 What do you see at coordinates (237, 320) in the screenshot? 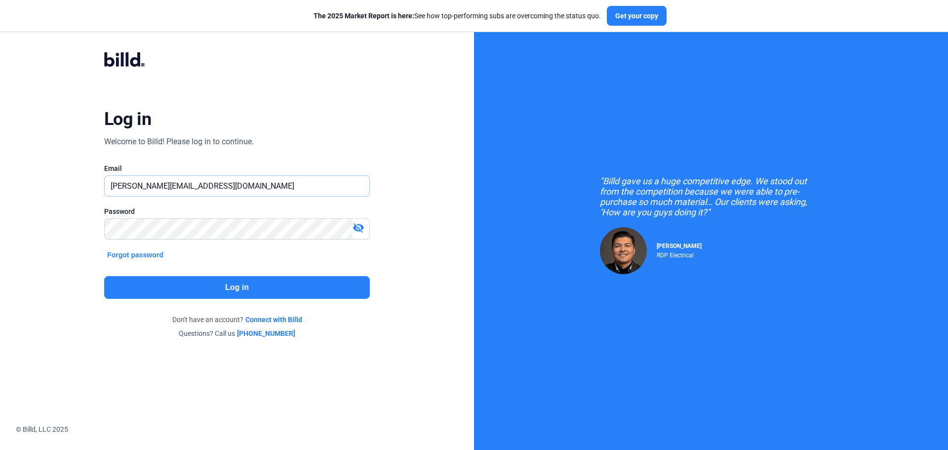
I see `div: Don't have an account?` at bounding box center [237, 320].